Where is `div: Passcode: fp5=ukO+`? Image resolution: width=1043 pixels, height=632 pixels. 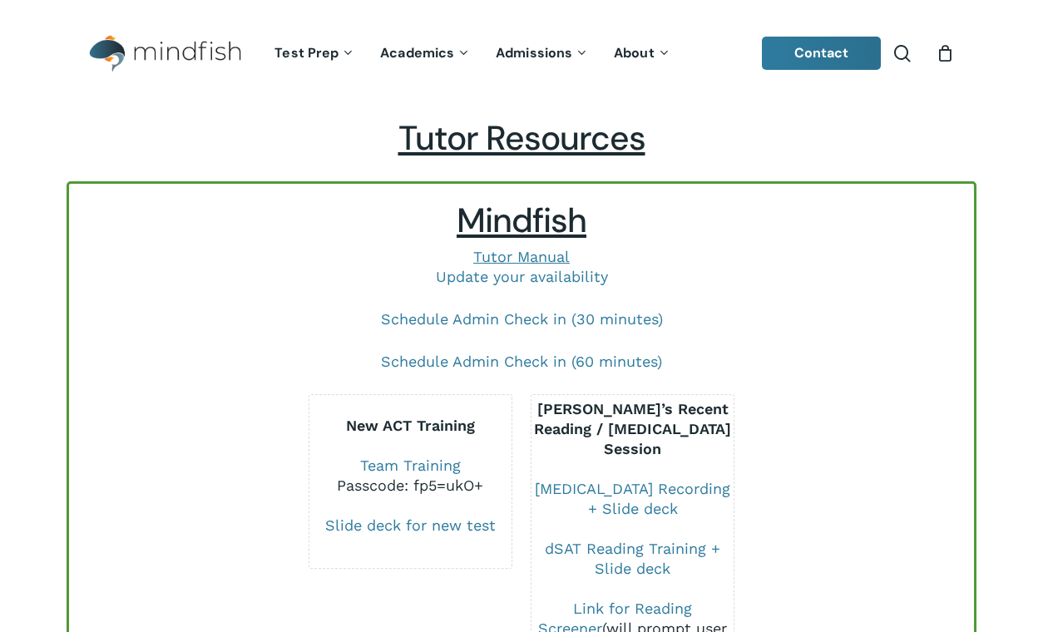 div: Passcode: fp5=ukO+ is located at coordinates (411, 486).